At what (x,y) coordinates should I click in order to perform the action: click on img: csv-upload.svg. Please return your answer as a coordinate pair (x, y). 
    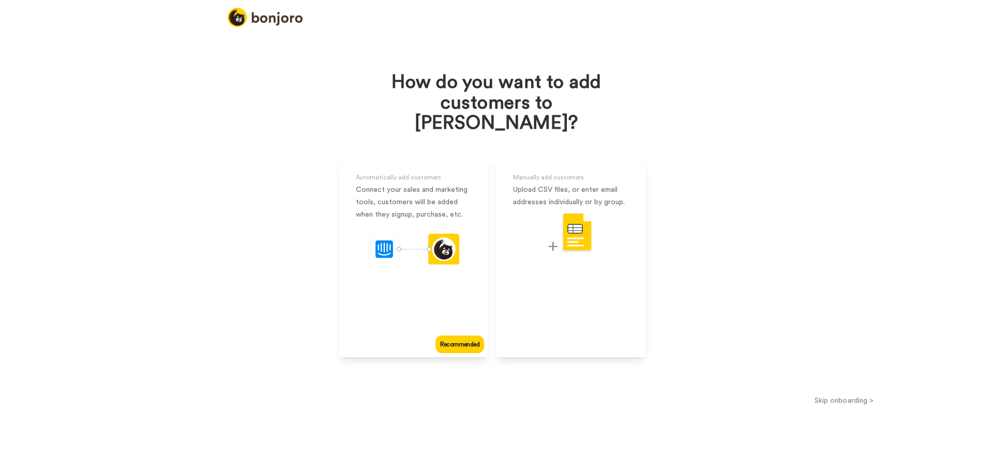
    Looking at the image, I should click on (571, 233).